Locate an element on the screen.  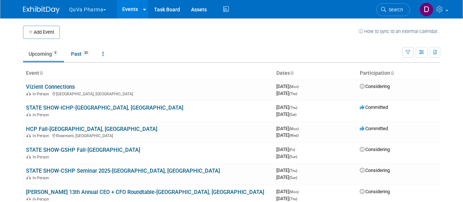
img: ExhibitDay is located at coordinates (41, 10).